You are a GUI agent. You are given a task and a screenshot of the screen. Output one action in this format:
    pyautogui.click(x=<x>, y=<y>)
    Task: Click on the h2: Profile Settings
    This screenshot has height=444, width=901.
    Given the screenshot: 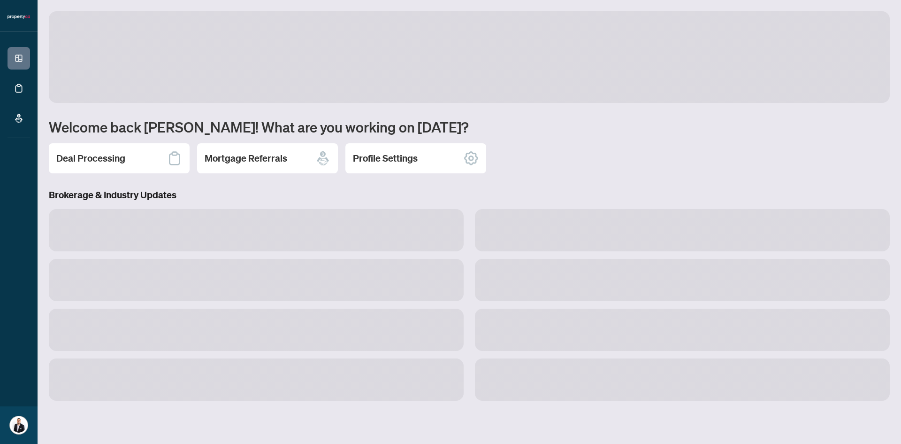 What is the action you would take?
    pyautogui.click(x=385, y=158)
    